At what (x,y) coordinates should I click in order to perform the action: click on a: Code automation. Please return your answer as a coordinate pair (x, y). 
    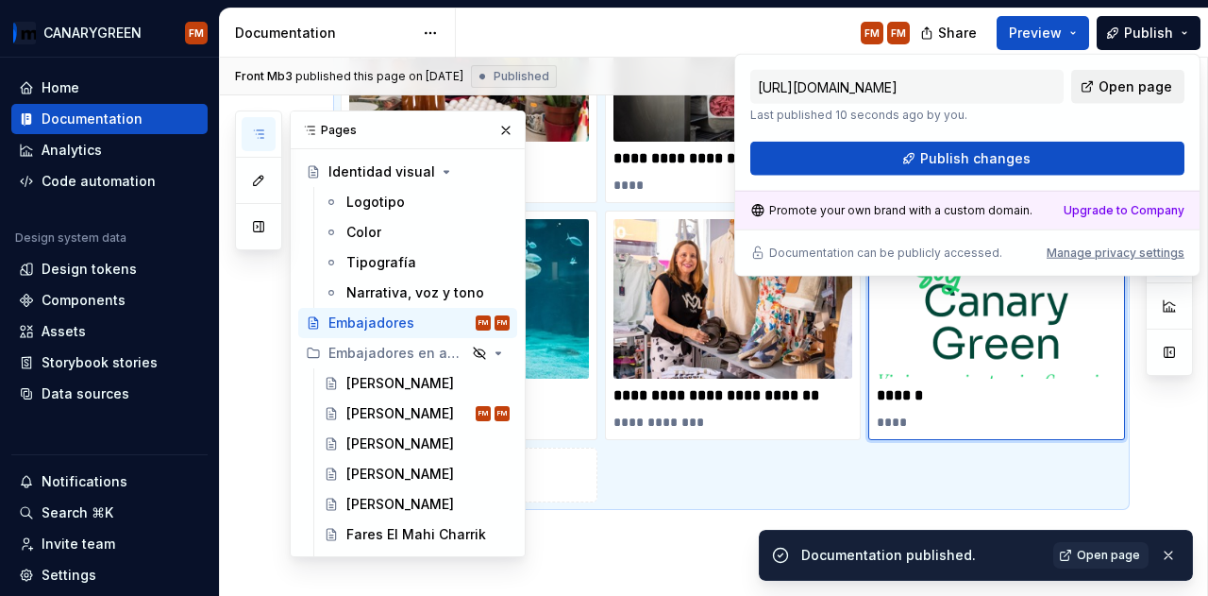
    Looking at the image, I should click on (109, 181).